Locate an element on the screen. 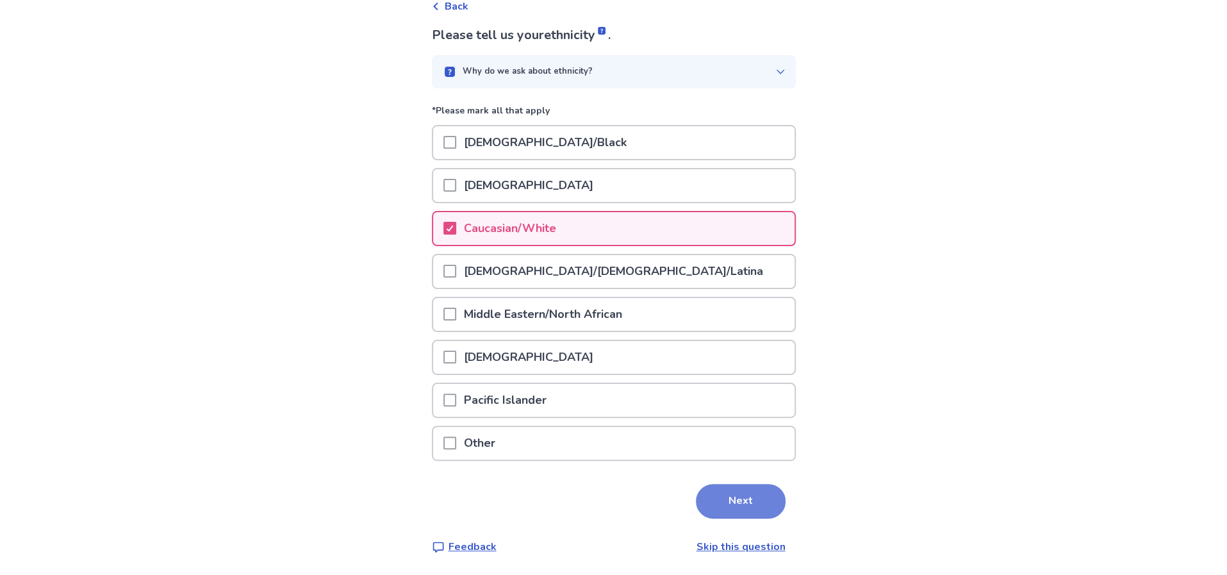 The image size is (1227, 575). p: Middle Eastern/North African is located at coordinates (543, 314).